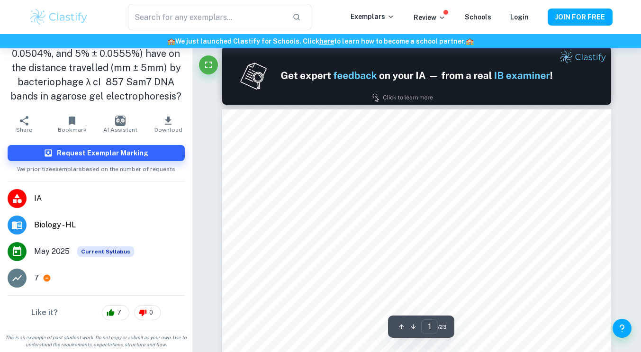 The height and width of the screenshot is (352, 641). Describe the element at coordinates (478, 17) in the screenshot. I see `a: Schools` at that location.